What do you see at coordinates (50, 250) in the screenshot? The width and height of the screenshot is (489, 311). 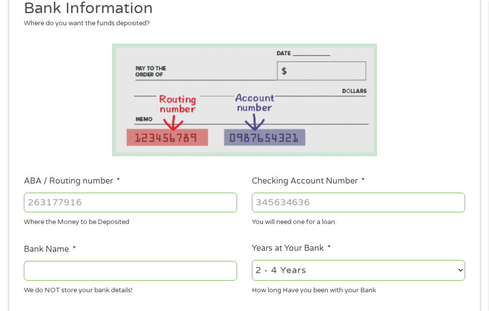 I see `label: Bank Name` at bounding box center [50, 250].